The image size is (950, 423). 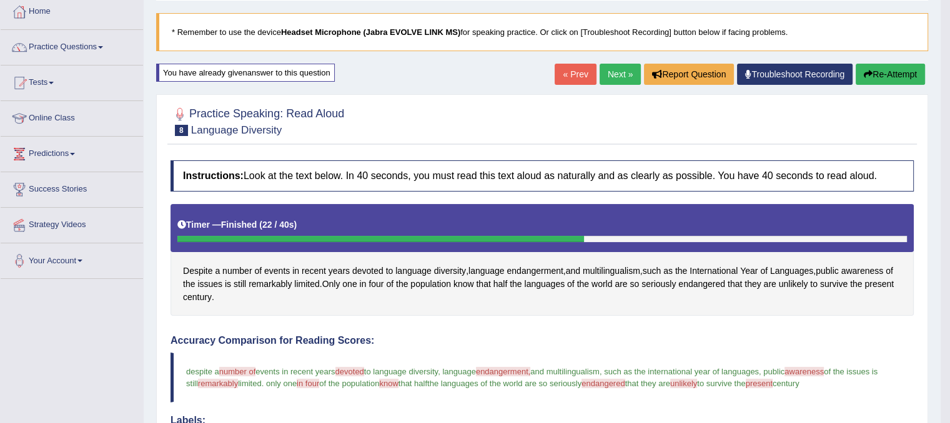 I want to click on b: 22 / 40s, so click(x=278, y=225).